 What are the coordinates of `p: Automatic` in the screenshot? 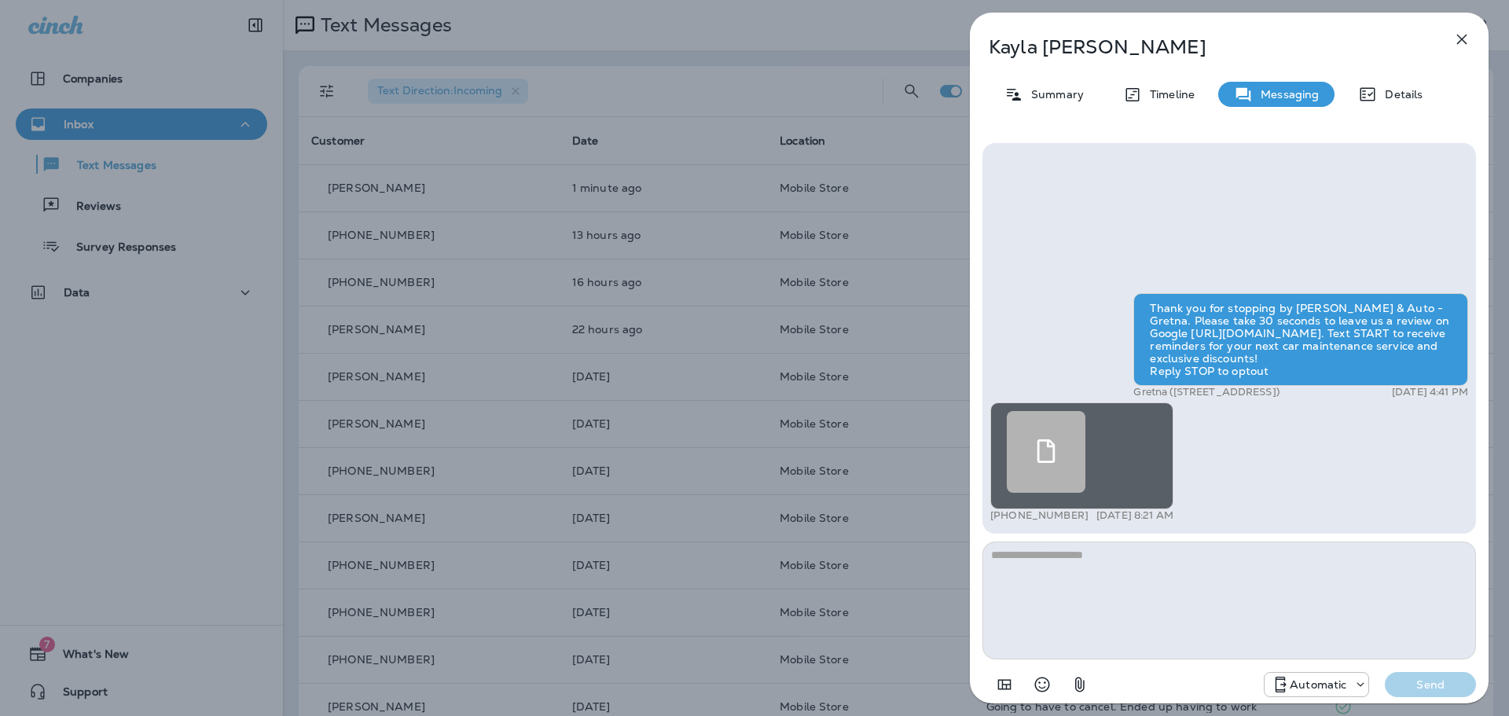 It's located at (1318, 684).